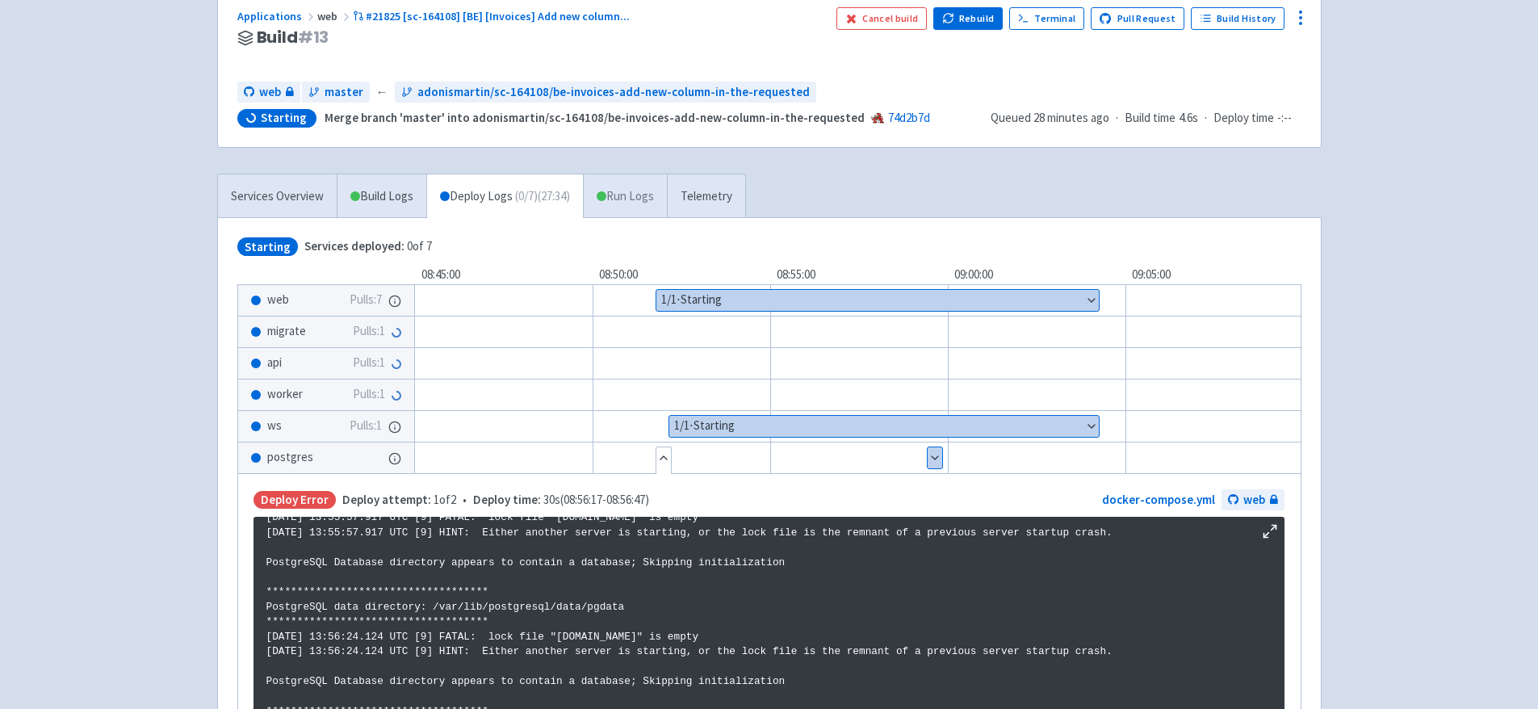  I want to click on a: Services Overview, so click(277, 196).